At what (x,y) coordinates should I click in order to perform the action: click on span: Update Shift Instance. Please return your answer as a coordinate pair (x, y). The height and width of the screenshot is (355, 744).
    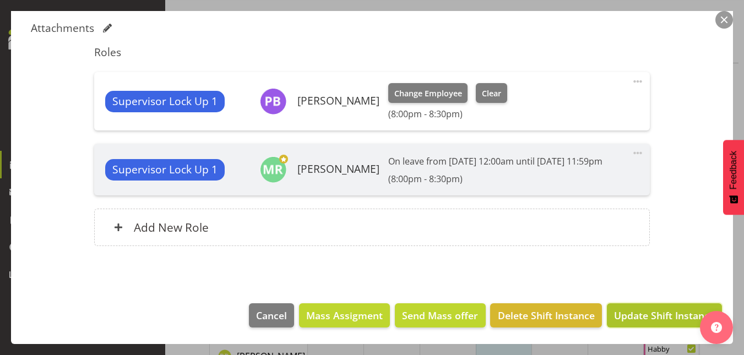
    Looking at the image, I should click on (665, 316).